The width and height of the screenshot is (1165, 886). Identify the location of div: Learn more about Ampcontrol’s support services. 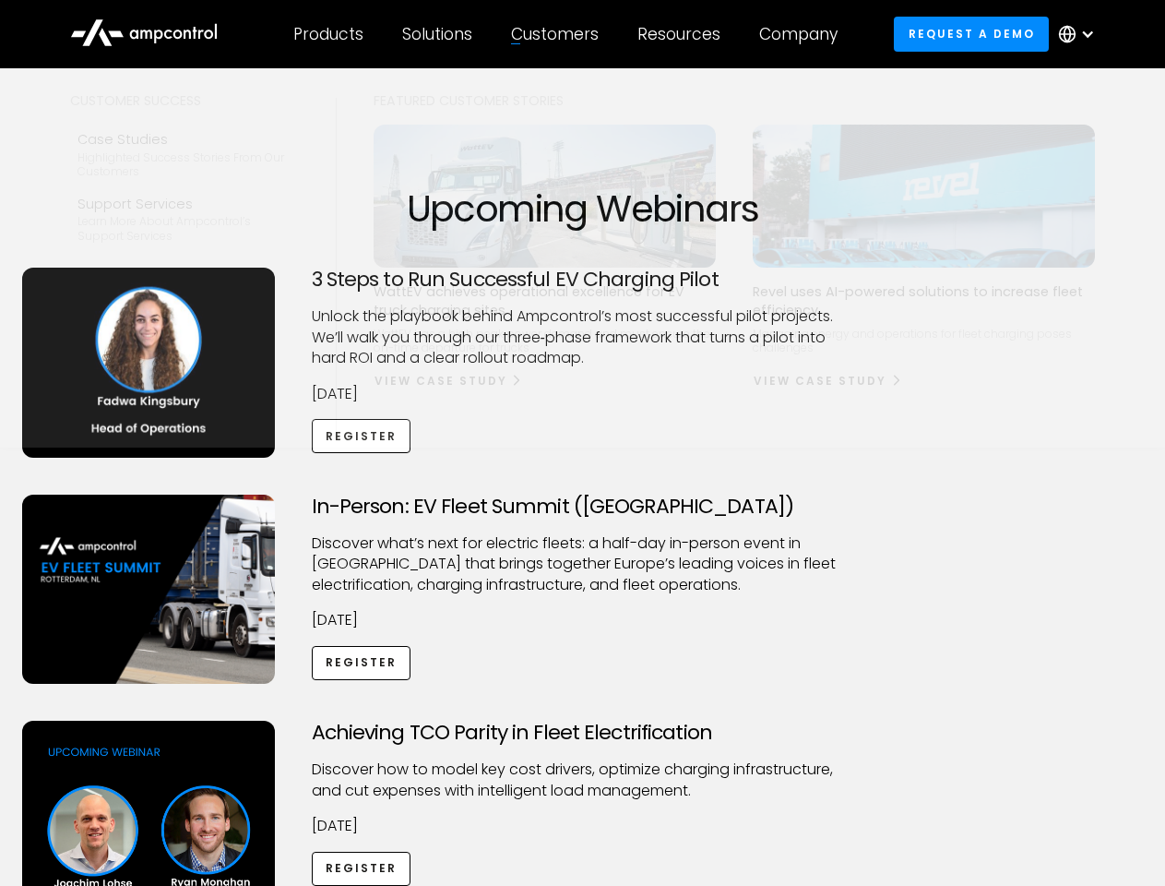
(185, 228).